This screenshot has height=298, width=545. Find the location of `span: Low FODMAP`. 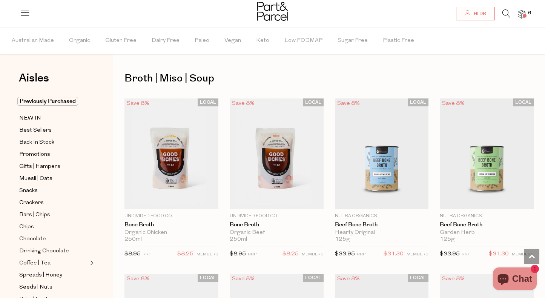

span: Low FODMAP is located at coordinates (303, 41).